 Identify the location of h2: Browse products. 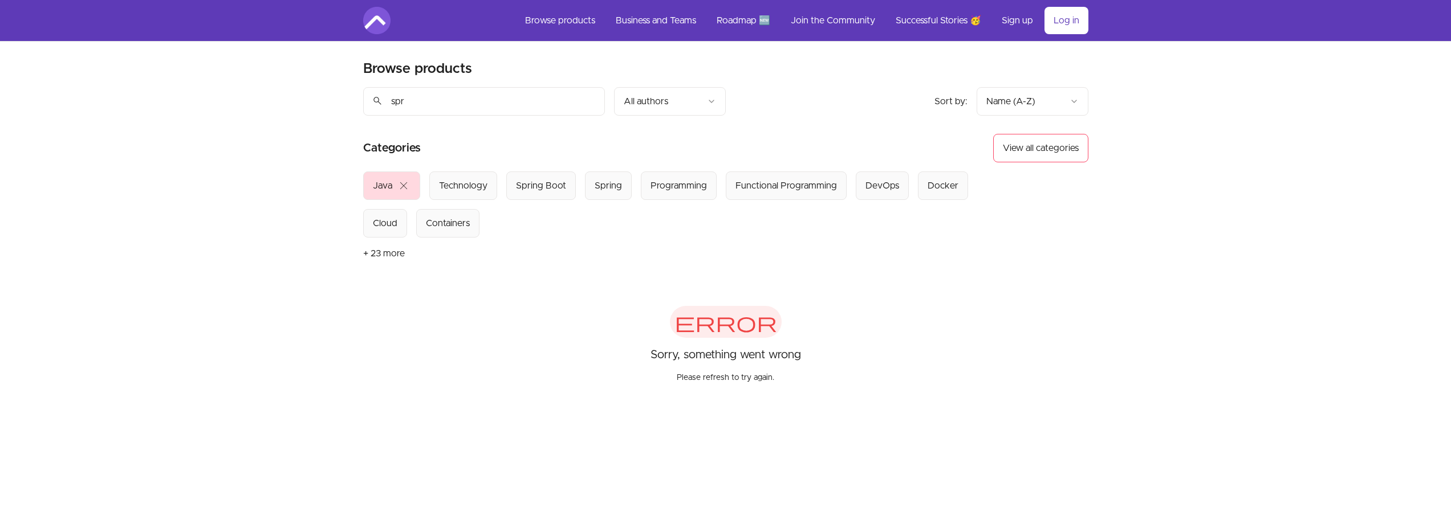
(417, 69).